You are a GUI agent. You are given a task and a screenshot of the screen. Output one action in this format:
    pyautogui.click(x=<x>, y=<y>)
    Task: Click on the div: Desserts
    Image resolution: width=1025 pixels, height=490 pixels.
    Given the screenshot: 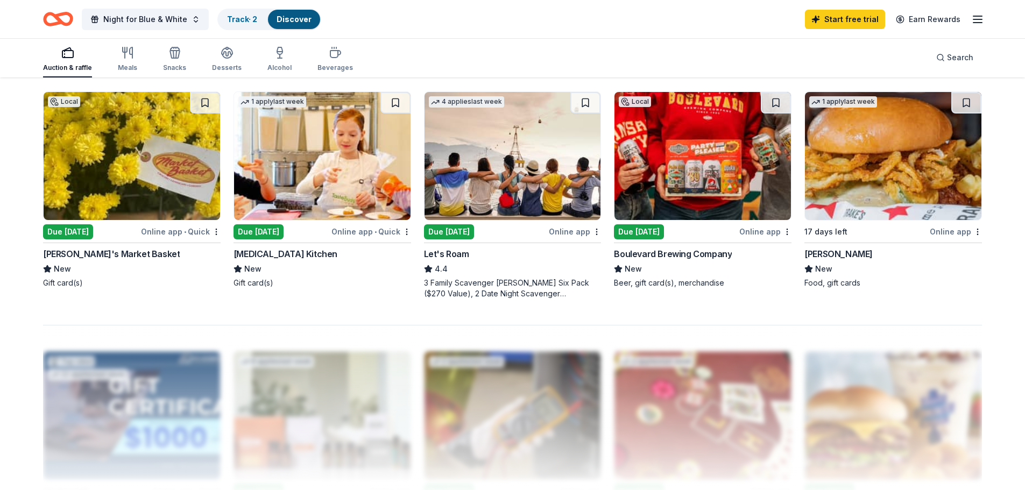 What is the action you would take?
    pyautogui.click(x=226, y=68)
    